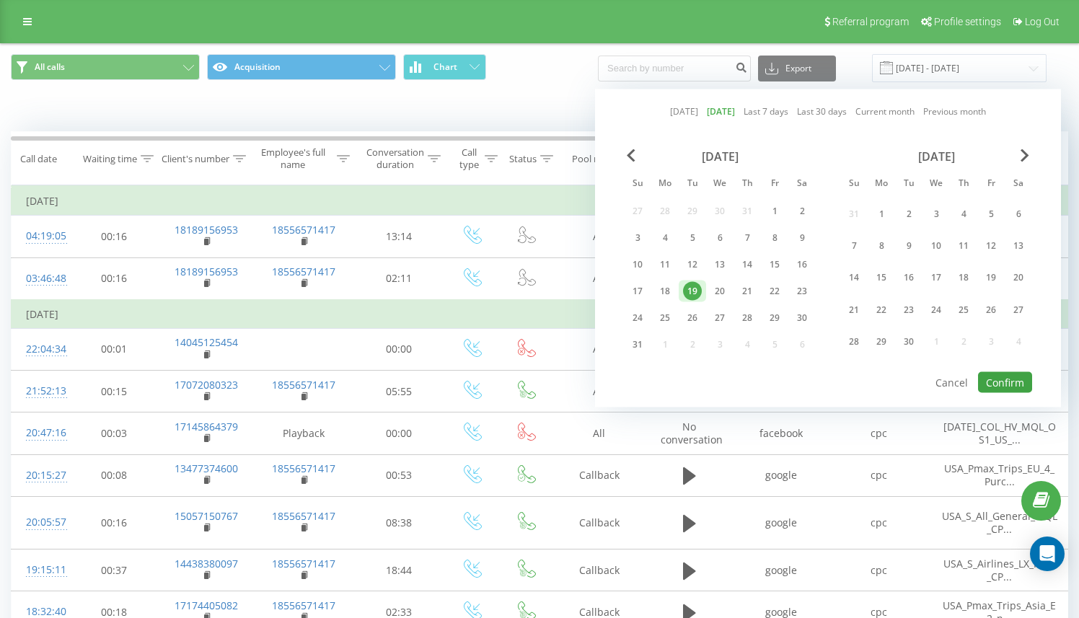 The height and width of the screenshot is (618, 1079). What do you see at coordinates (720, 265) in the screenshot?
I see `div: Wed Aug 13, 2025` at bounding box center [720, 265].